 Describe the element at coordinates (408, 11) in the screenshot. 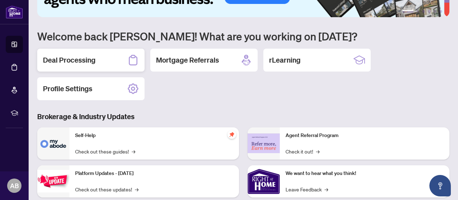

I see `button: 1` at that location.